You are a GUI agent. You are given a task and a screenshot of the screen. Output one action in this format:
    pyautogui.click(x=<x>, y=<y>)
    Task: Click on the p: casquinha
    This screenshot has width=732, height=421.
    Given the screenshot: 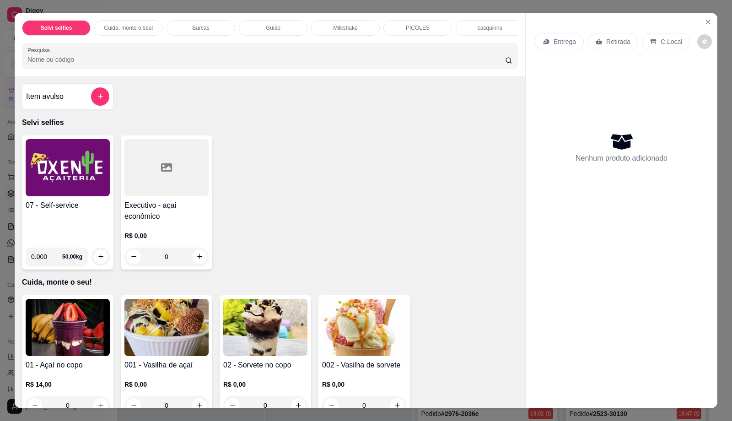 What is the action you would take?
    pyautogui.click(x=490, y=28)
    